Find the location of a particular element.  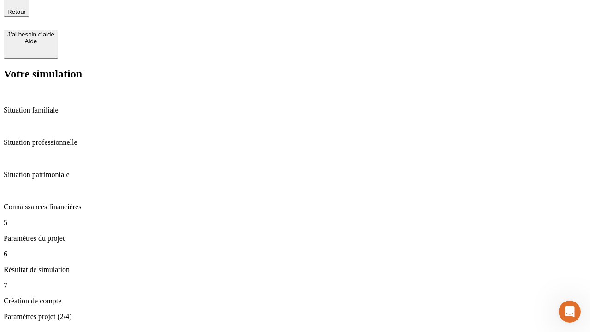

p: 5 is located at coordinates (295, 223).